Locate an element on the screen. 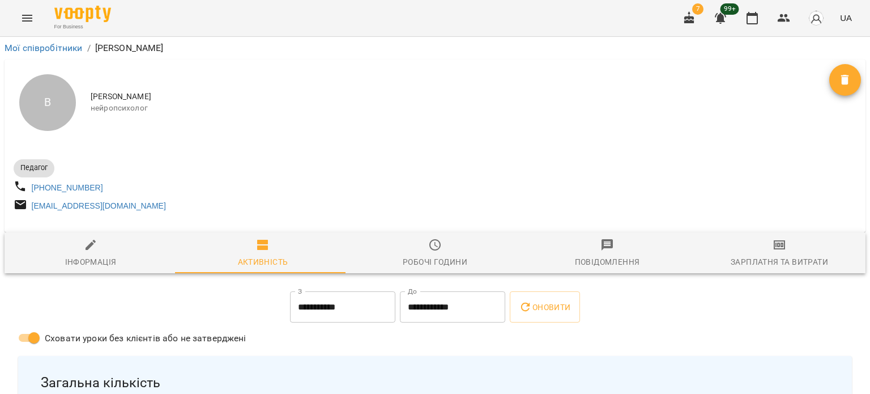  span: Педагог is located at coordinates (34, 168).